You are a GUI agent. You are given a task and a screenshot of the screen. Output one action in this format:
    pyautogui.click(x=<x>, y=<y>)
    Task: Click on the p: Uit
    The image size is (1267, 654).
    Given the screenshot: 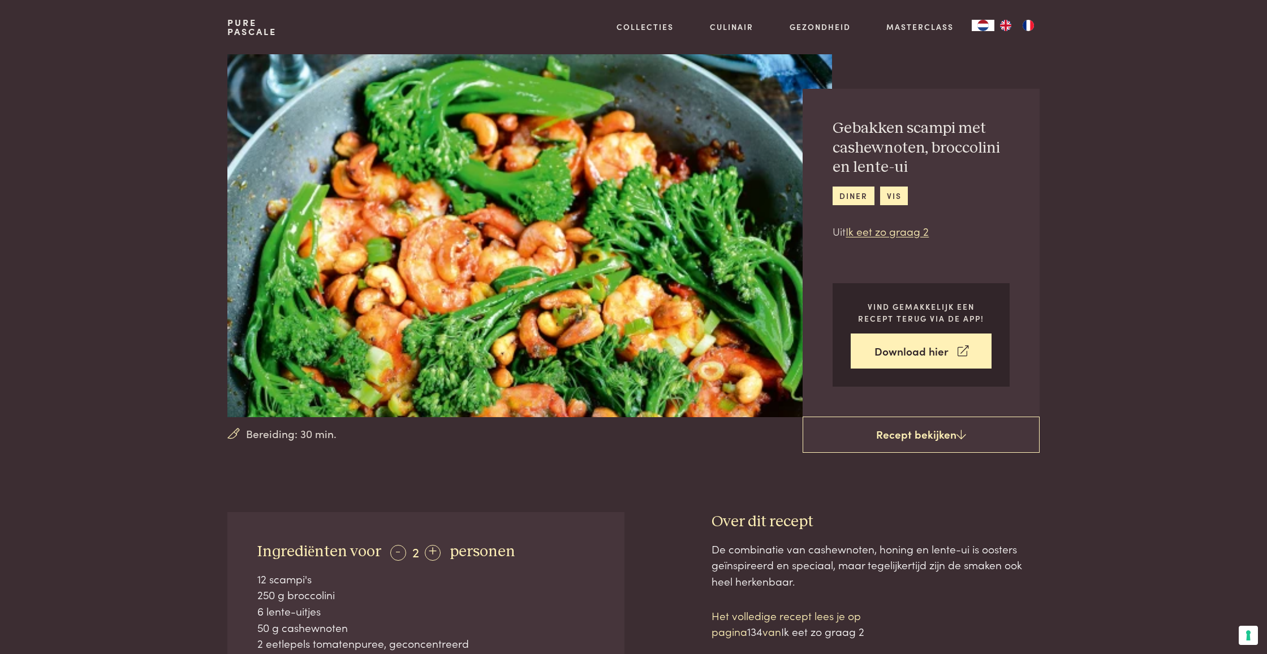 What is the action you would take?
    pyautogui.click(x=920, y=231)
    